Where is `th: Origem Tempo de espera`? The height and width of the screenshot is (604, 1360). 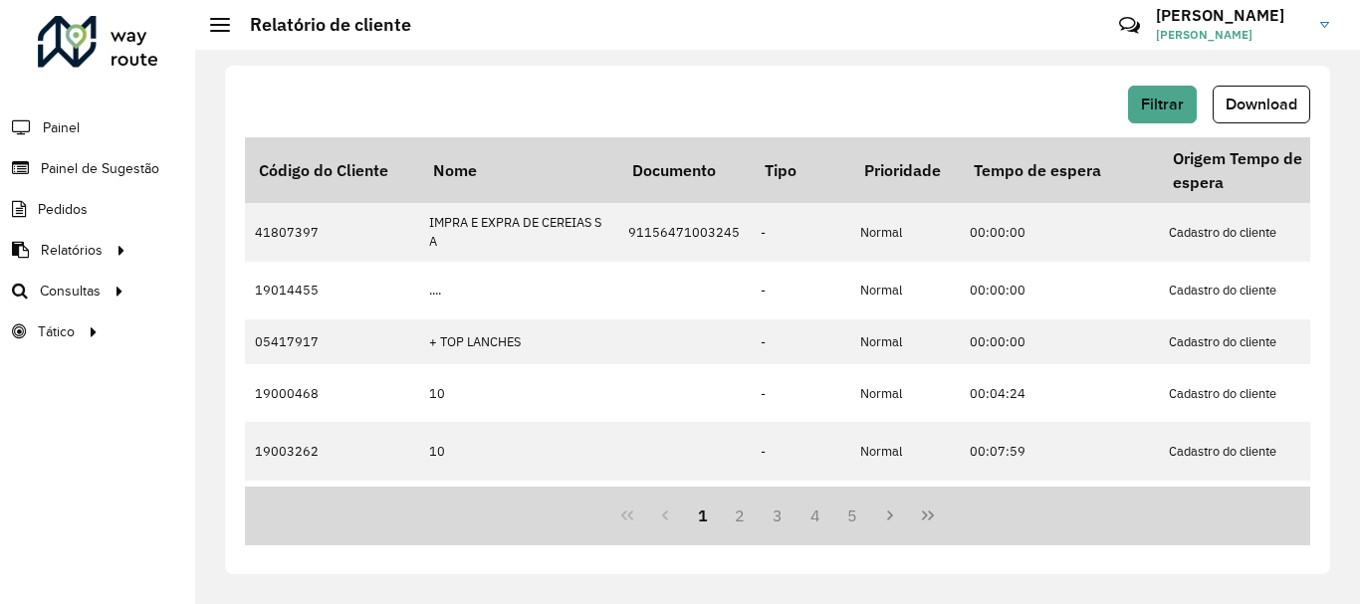 th: Origem Tempo de espera is located at coordinates (1258, 170).